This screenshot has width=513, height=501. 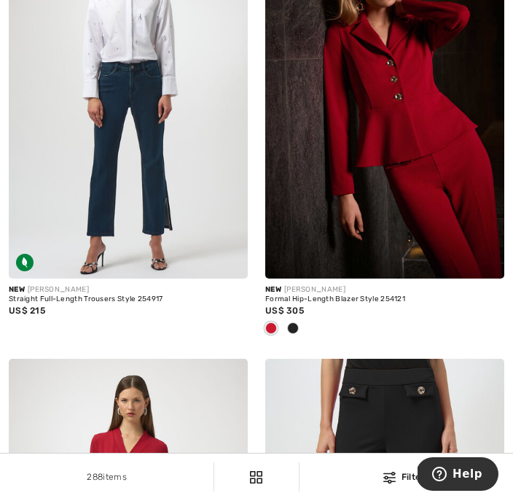 What do you see at coordinates (50, 17) in the screenshot?
I see `span: Help` at bounding box center [50, 17].